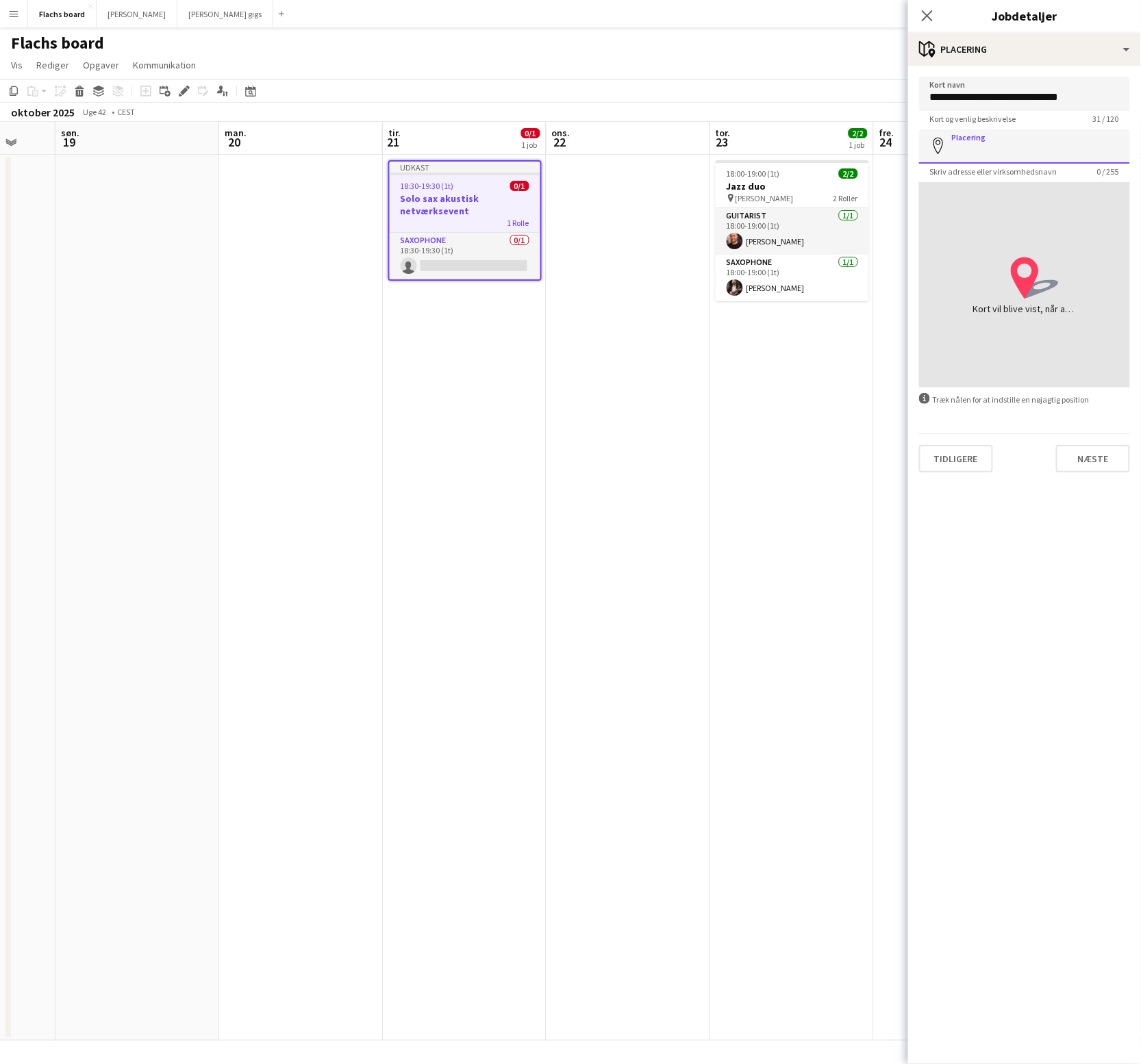  Describe the element at coordinates (393, 141) in the screenshot. I see `span: 21` at that location.